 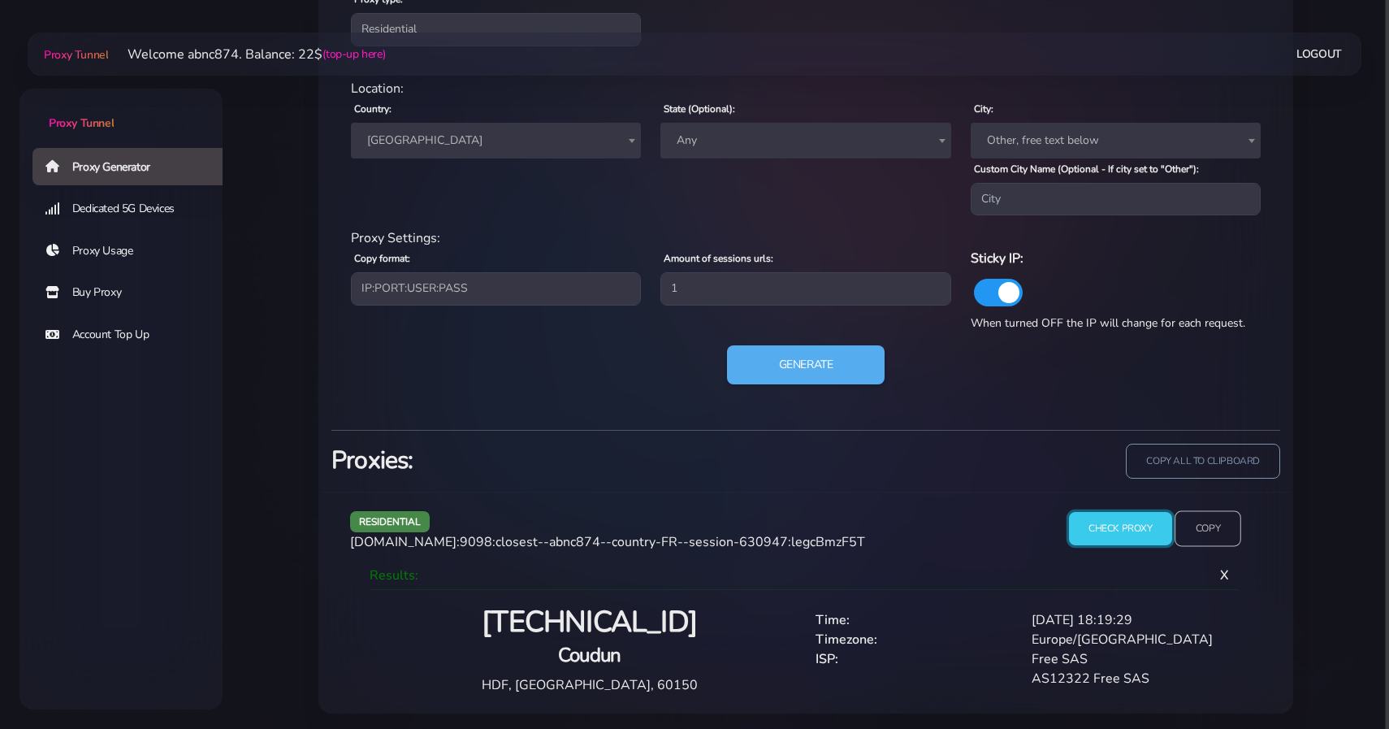 What do you see at coordinates (1208, 529) in the screenshot?
I see `input: Copy` at bounding box center [1208, 529].